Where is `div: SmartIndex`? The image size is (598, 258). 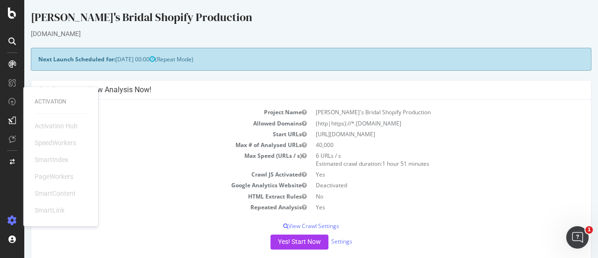
div: SmartIndex is located at coordinates (51, 159).